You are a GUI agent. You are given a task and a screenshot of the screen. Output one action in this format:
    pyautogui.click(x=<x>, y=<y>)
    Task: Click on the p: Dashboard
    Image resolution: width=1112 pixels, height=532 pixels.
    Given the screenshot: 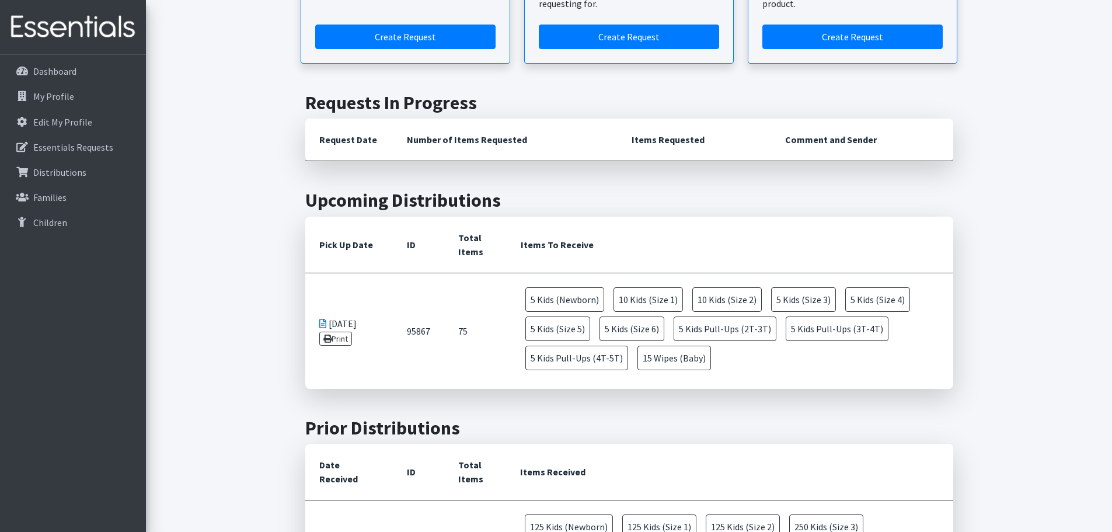 What is the action you would take?
    pyautogui.click(x=55, y=71)
    